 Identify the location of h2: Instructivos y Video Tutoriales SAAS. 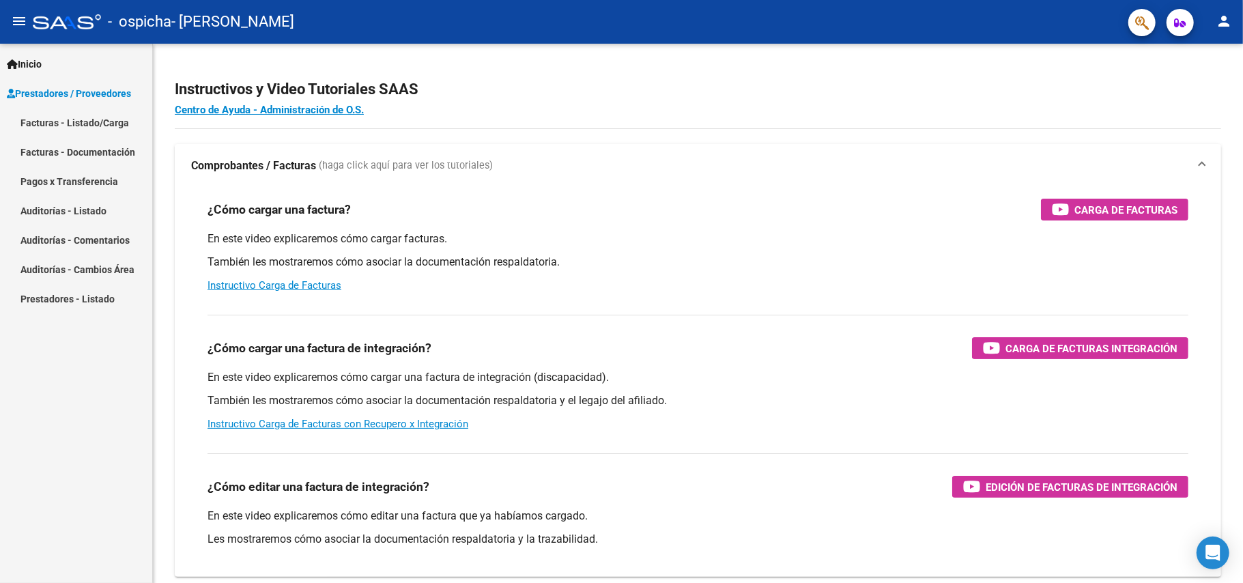
(698, 89).